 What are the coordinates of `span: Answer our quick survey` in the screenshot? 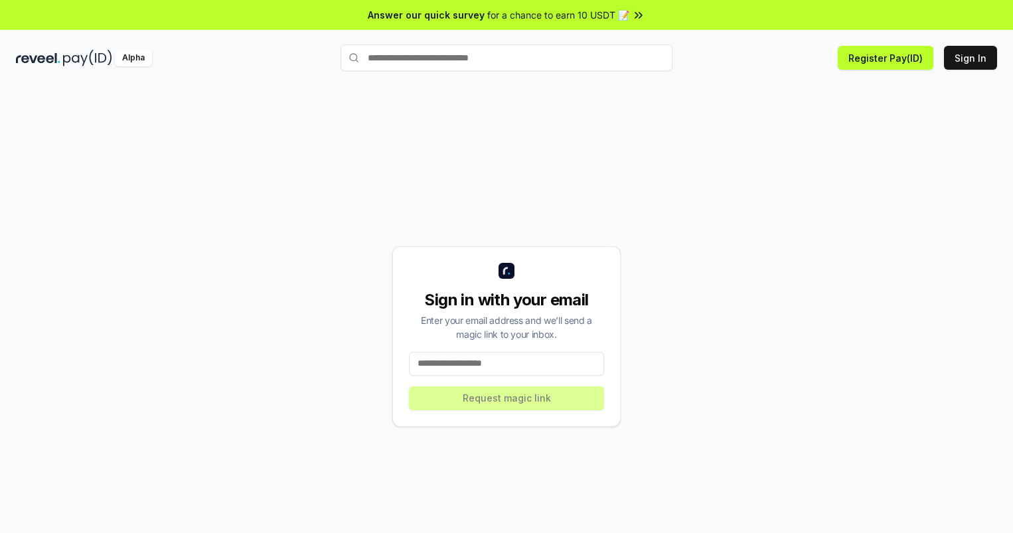 It's located at (426, 15).